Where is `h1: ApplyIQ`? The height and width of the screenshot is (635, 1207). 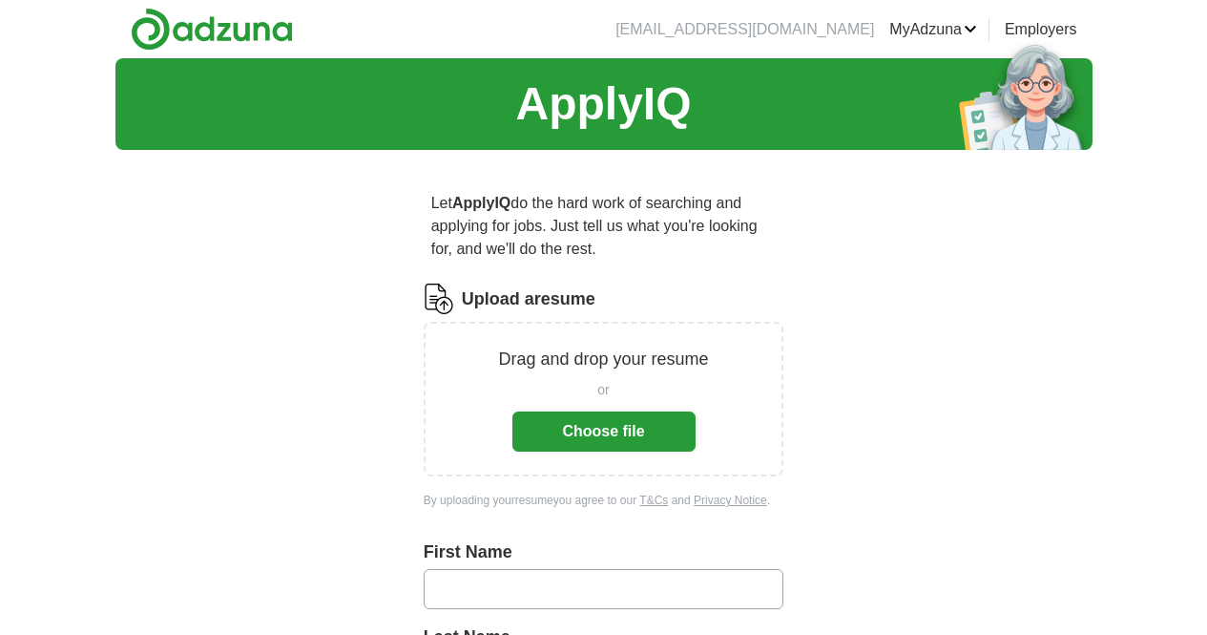 h1: ApplyIQ is located at coordinates (603, 104).